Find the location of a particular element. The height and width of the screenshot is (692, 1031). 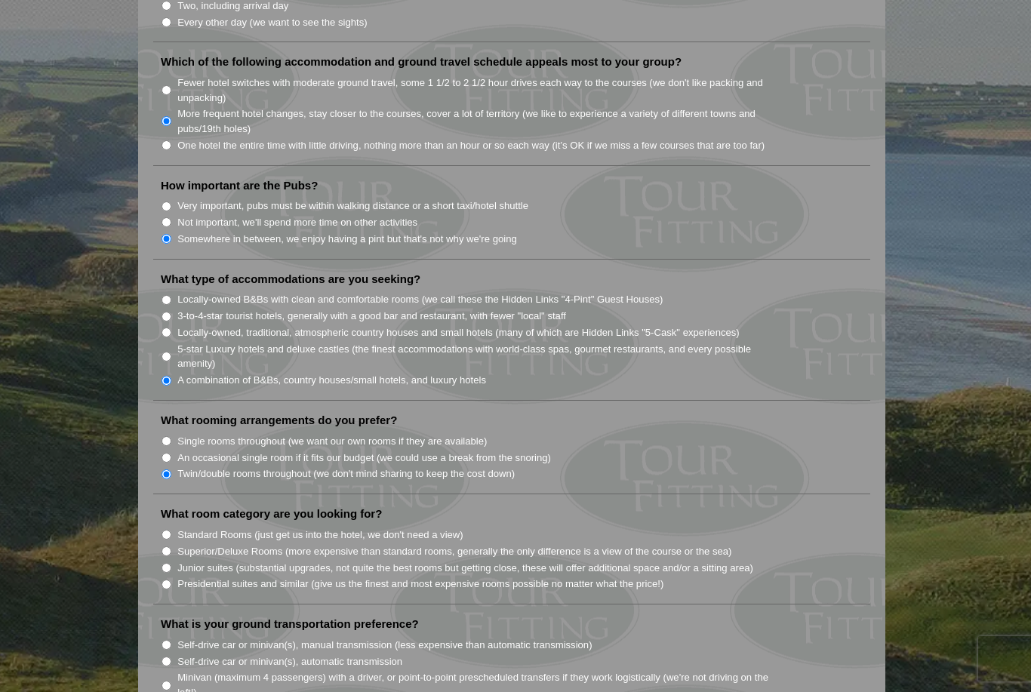

label: What is your ground transportation preference? is located at coordinates (290, 624).